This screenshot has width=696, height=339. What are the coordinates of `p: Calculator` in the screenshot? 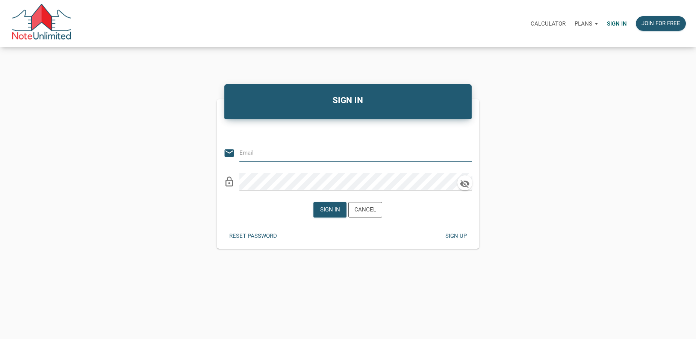 It's located at (548, 24).